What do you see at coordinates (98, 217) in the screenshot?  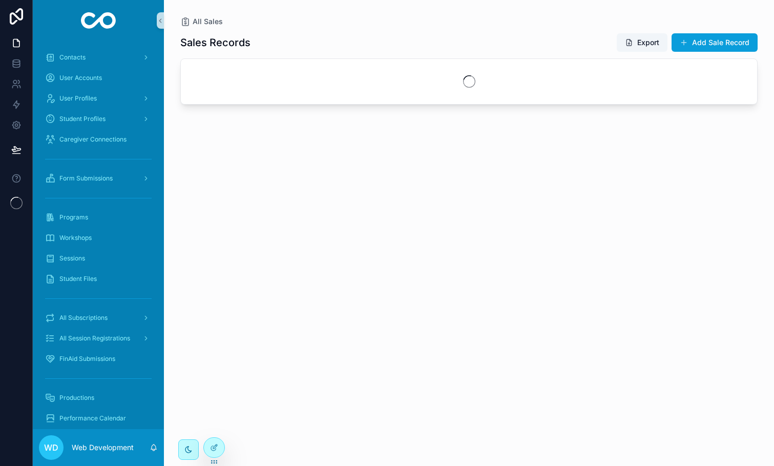 I see `a: Programs` at bounding box center [98, 217].